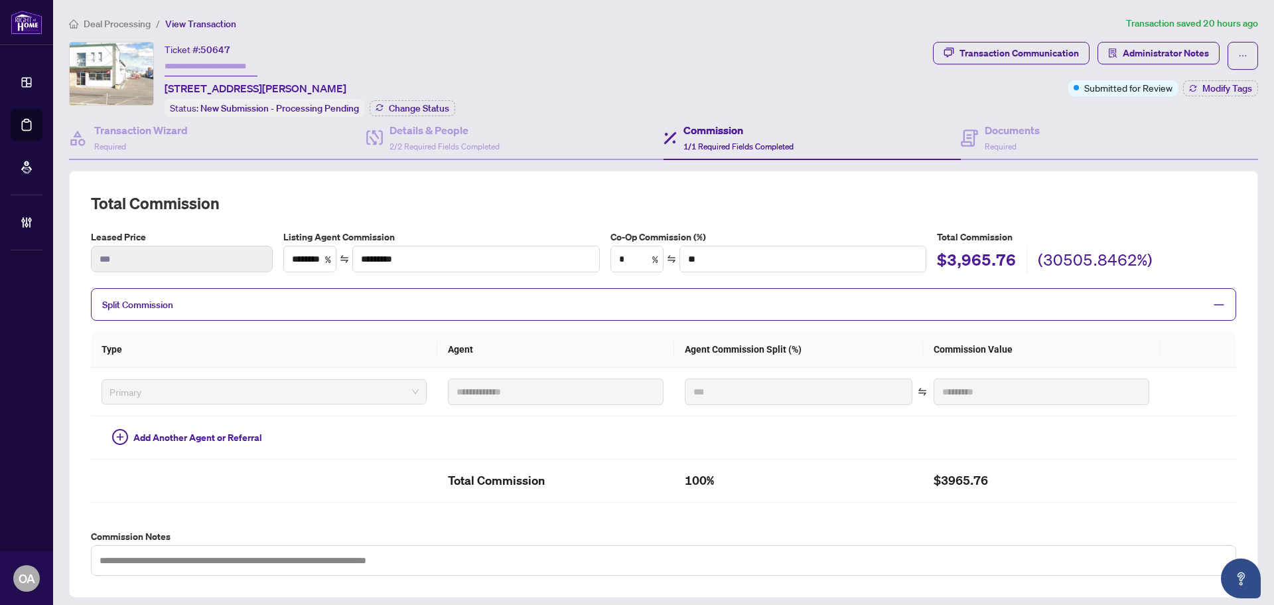 This screenshot has width=1274, height=605. Describe the element at coordinates (1041, 481) in the screenshot. I see `h2: $3965.76` at that location.